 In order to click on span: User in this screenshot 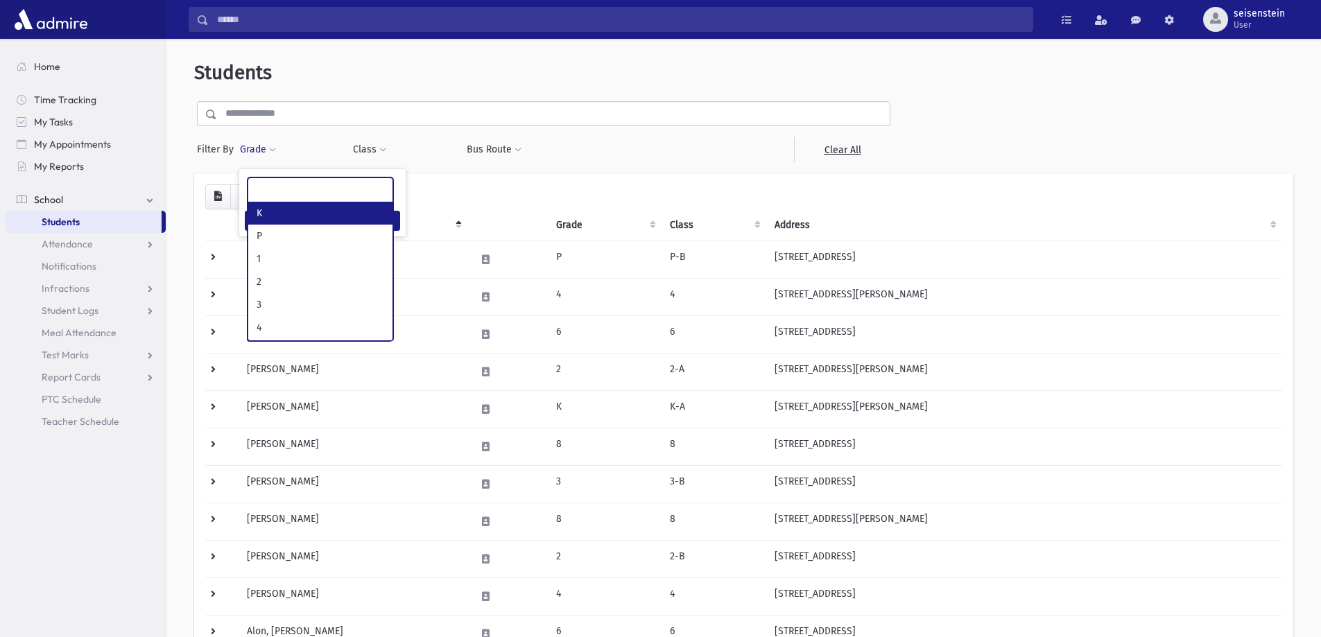, I will do `click(1259, 25)`.